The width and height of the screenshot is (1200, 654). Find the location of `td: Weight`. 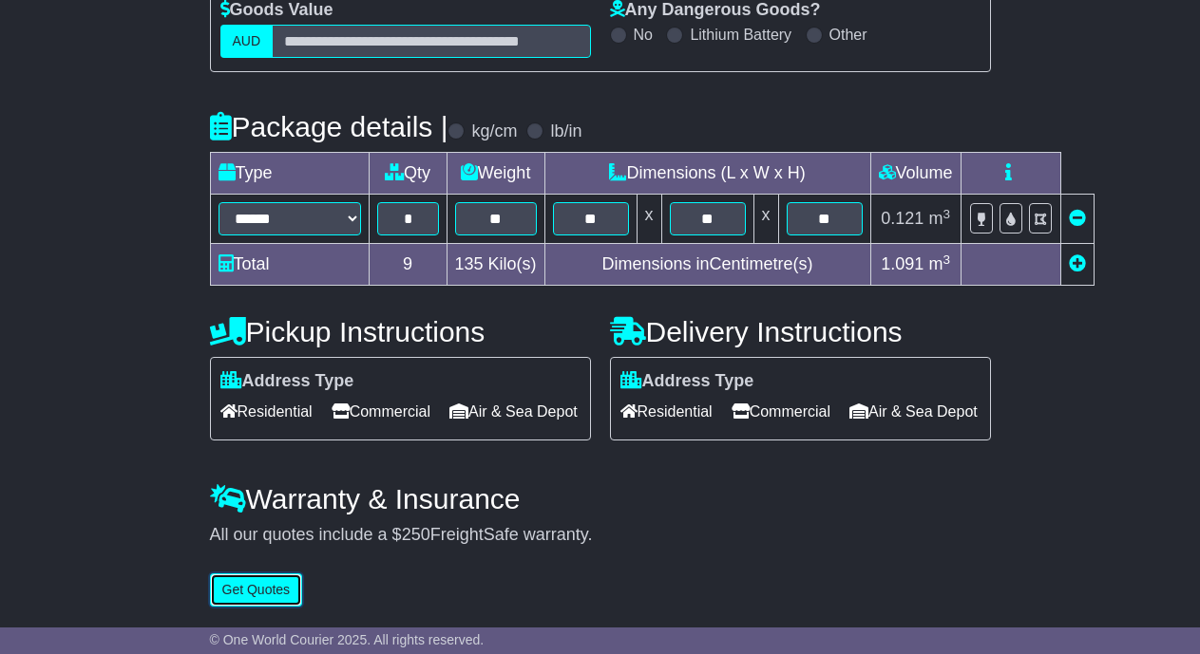

td: Weight is located at coordinates (495, 174).